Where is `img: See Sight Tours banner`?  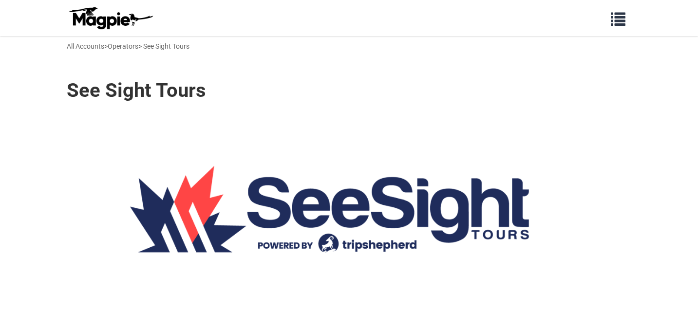
img: See Sight Tours banner is located at coordinates (349, 206).